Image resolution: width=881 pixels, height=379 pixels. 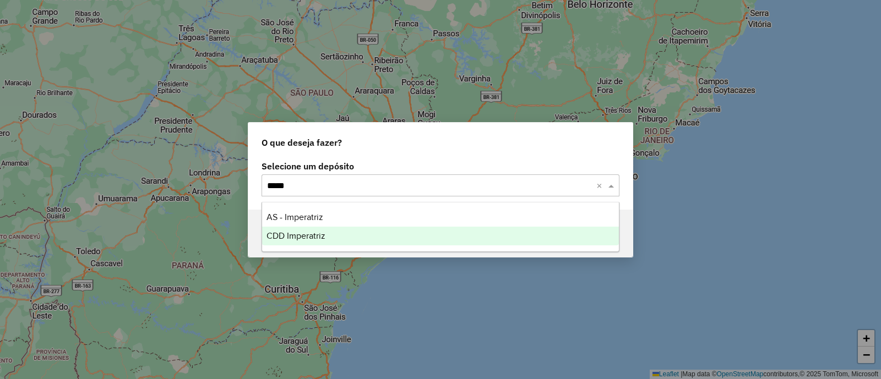 What do you see at coordinates (601, 186) in the screenshot?
I see `span: Clear all` at bounding box center [601, 186].